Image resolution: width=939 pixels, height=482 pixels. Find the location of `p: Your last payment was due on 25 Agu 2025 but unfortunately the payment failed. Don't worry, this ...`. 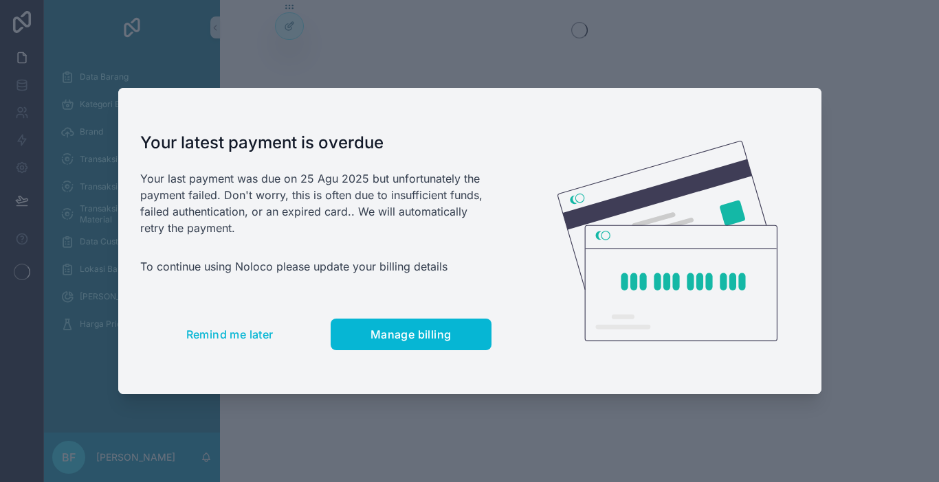

p: Your last payment was due on 25 Agu 2025 but unfortunately the payment failed. Don't worry, this ... is located at coordinates (315, 203).